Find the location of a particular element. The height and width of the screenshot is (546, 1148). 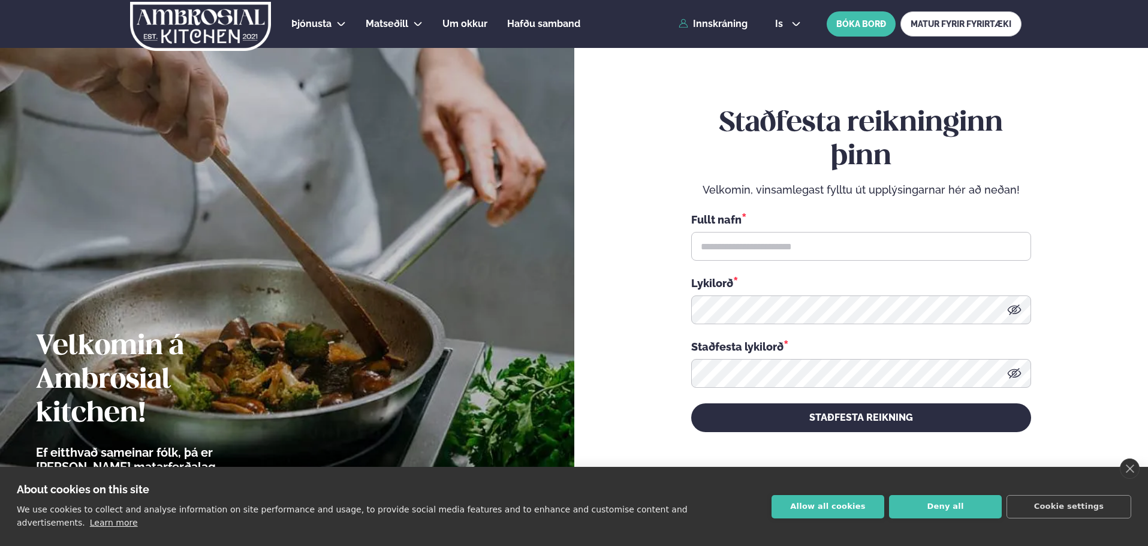

a: Þjónusta is located at coordinates (311, 24).